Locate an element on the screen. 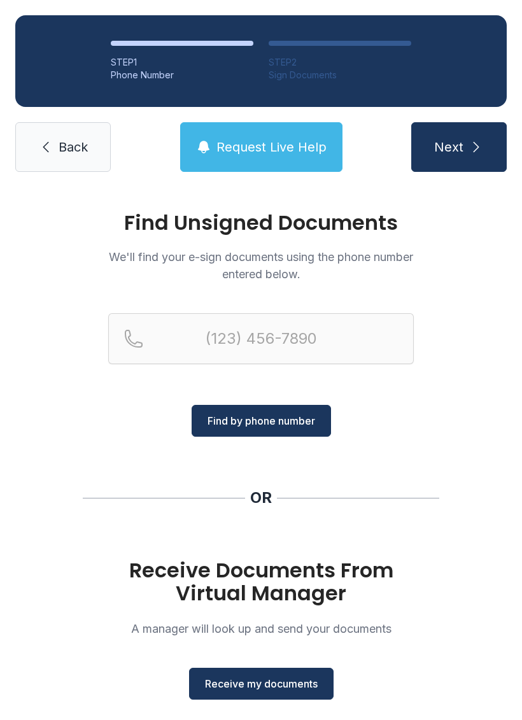 The width and height of the screenshot is (522, 720). span: Request Live Help is located at coordinates (271, 147).